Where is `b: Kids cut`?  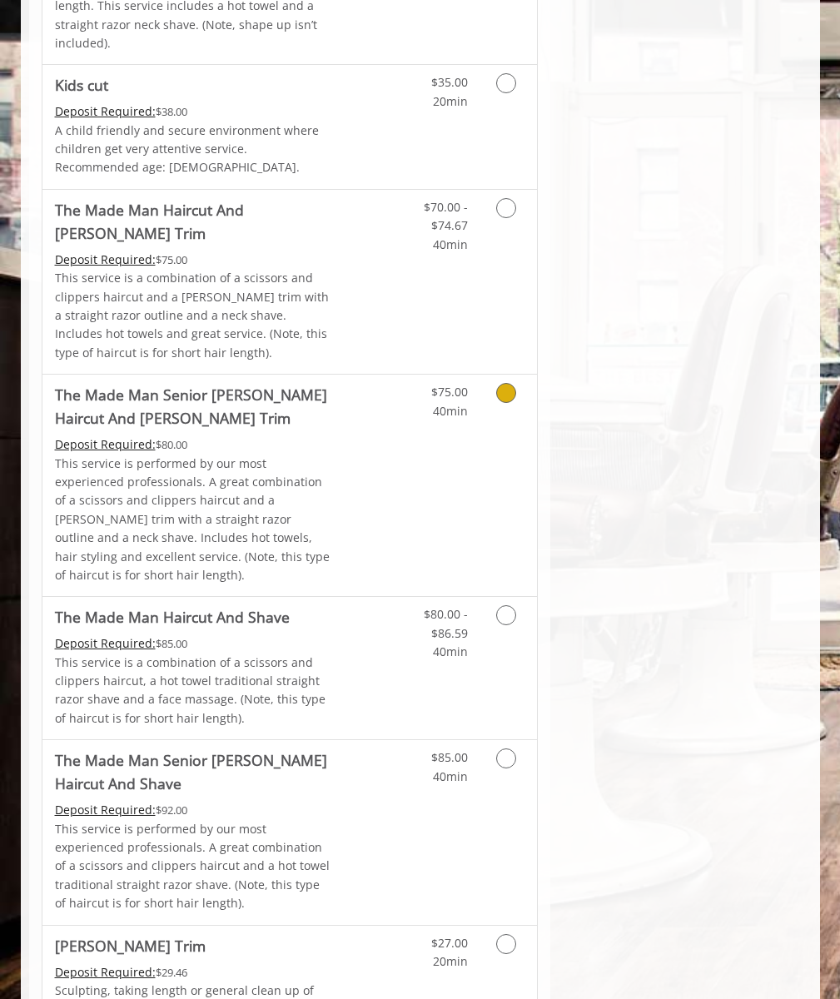 b: Kids cut is located at coordinates (82, 85).